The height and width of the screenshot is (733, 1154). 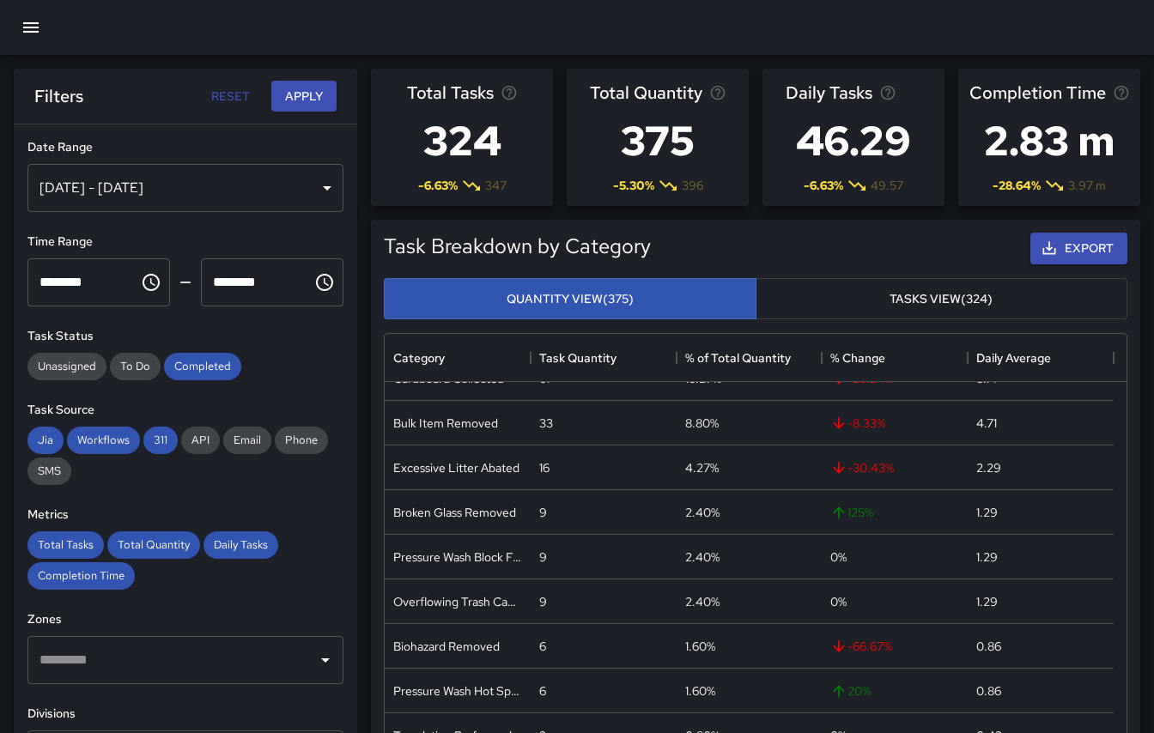 I want to click on span: -30.43 %, so click(x=862, y=468).